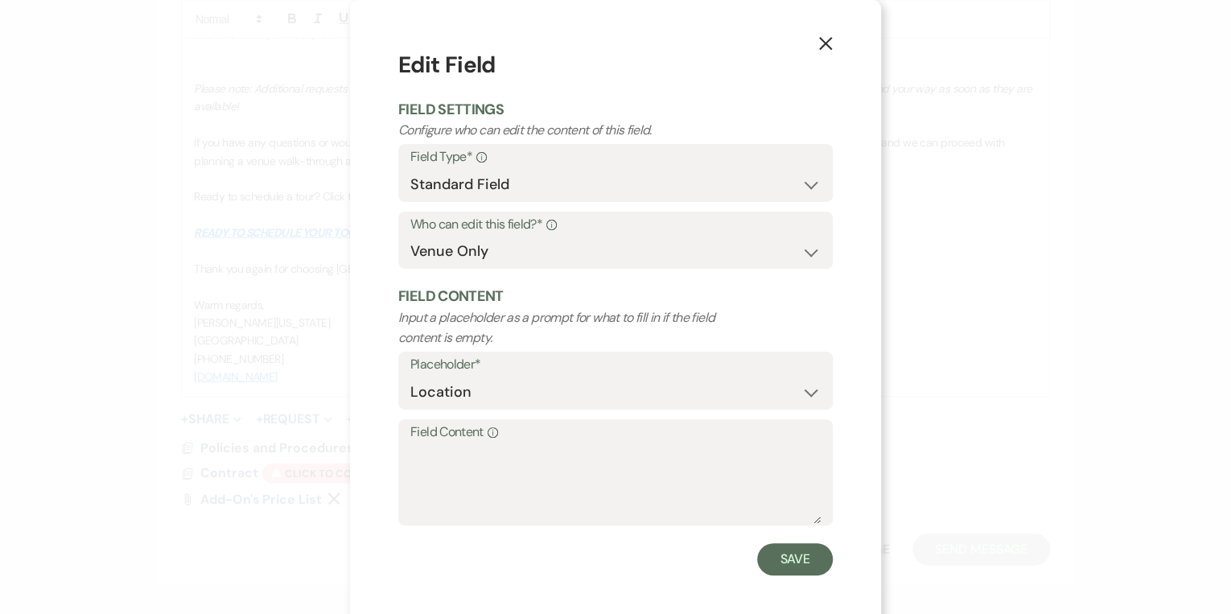 The height and width of the screenshot is (614, 1231). I want to click on h2: Field Content, so click(615, 296).